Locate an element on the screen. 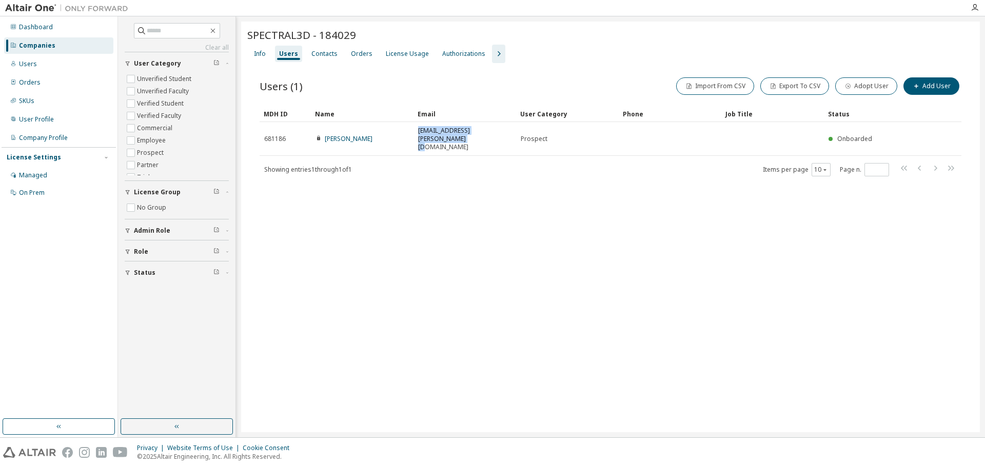 The image size is (985, 467). img: linkedin.svg is located at coordinates (101, 452).